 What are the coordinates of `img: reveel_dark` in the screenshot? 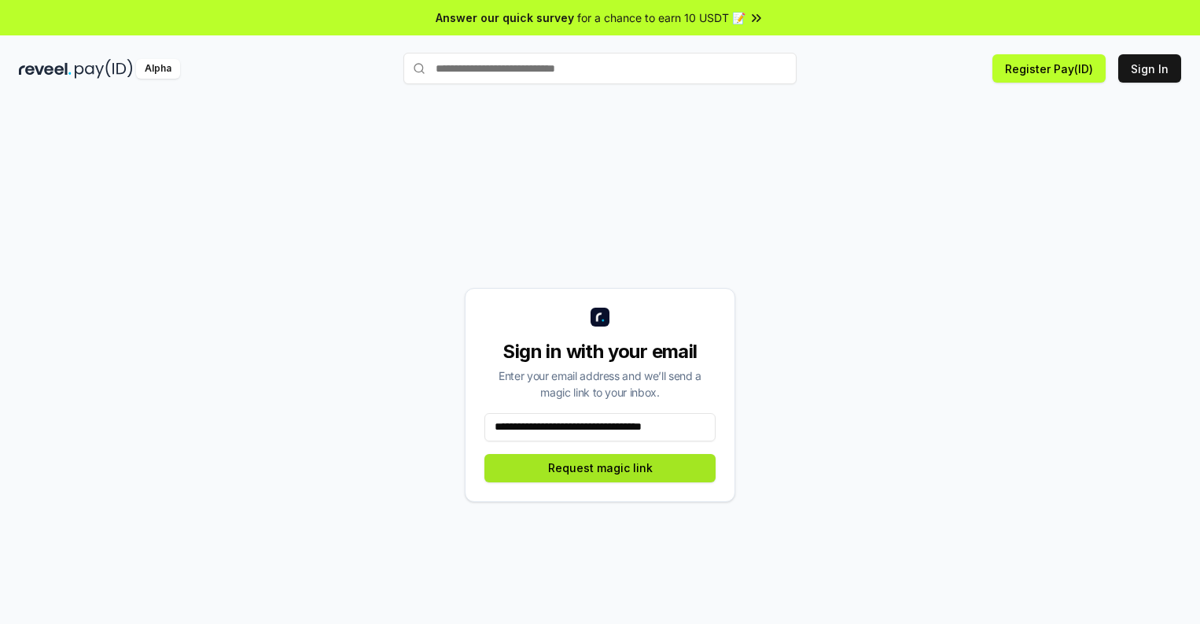 It's located at (45, 68).